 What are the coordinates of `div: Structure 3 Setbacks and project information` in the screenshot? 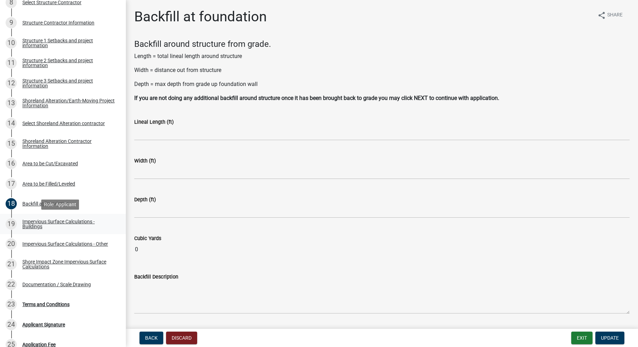 It's located at (69, 83).